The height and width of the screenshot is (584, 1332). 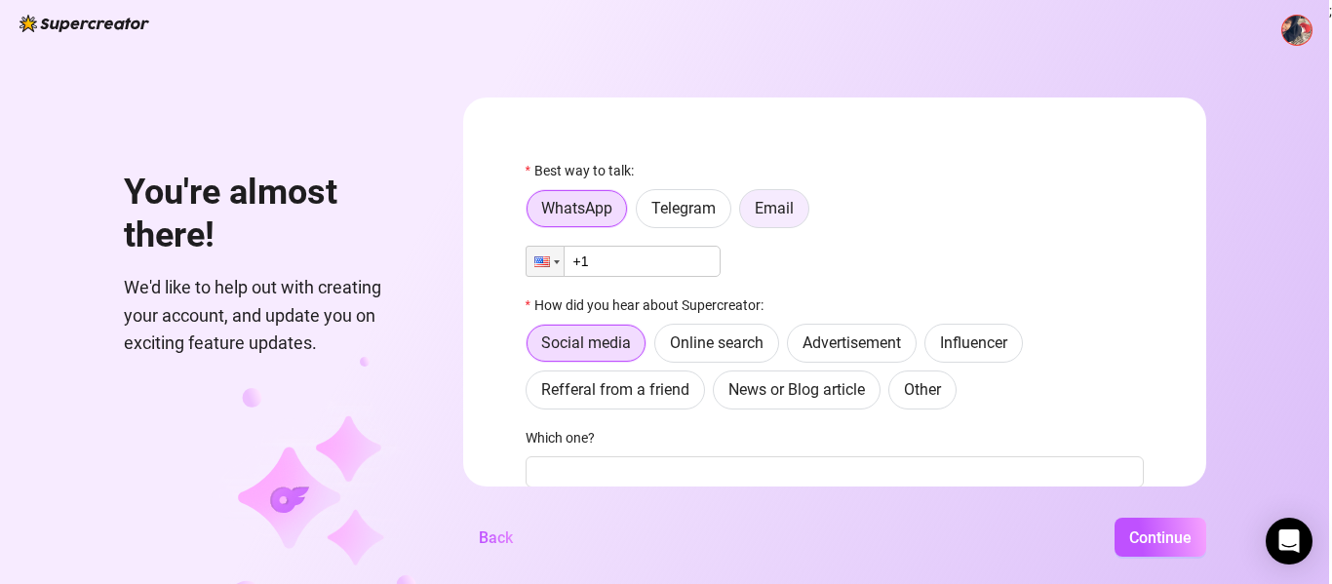 I want to click on label: Best way to talk:, so click(x=586, y=171).